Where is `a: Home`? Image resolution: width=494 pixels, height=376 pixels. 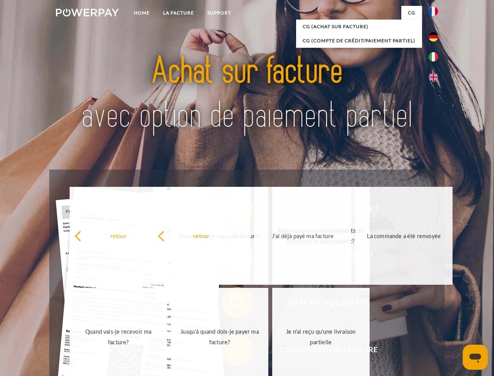
a: Home is located at coordinates (142, 13).